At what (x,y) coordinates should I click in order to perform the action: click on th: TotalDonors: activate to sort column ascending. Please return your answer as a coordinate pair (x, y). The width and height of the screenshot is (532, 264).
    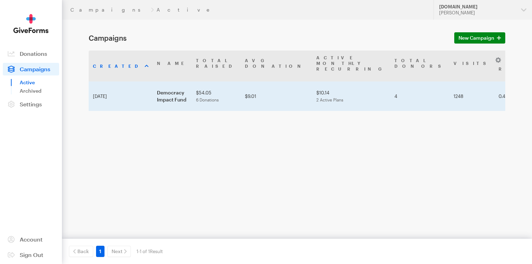
    Looking at the image, I should click on (419, 66).